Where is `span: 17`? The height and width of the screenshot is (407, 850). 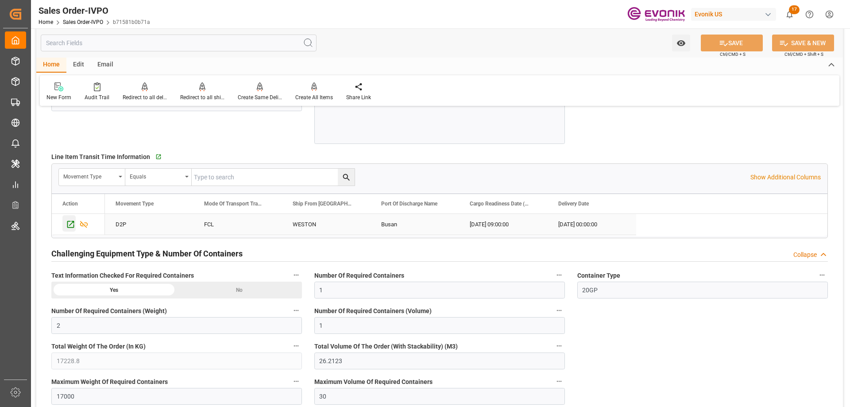 span: 17 is located at coordinates (794, 10).